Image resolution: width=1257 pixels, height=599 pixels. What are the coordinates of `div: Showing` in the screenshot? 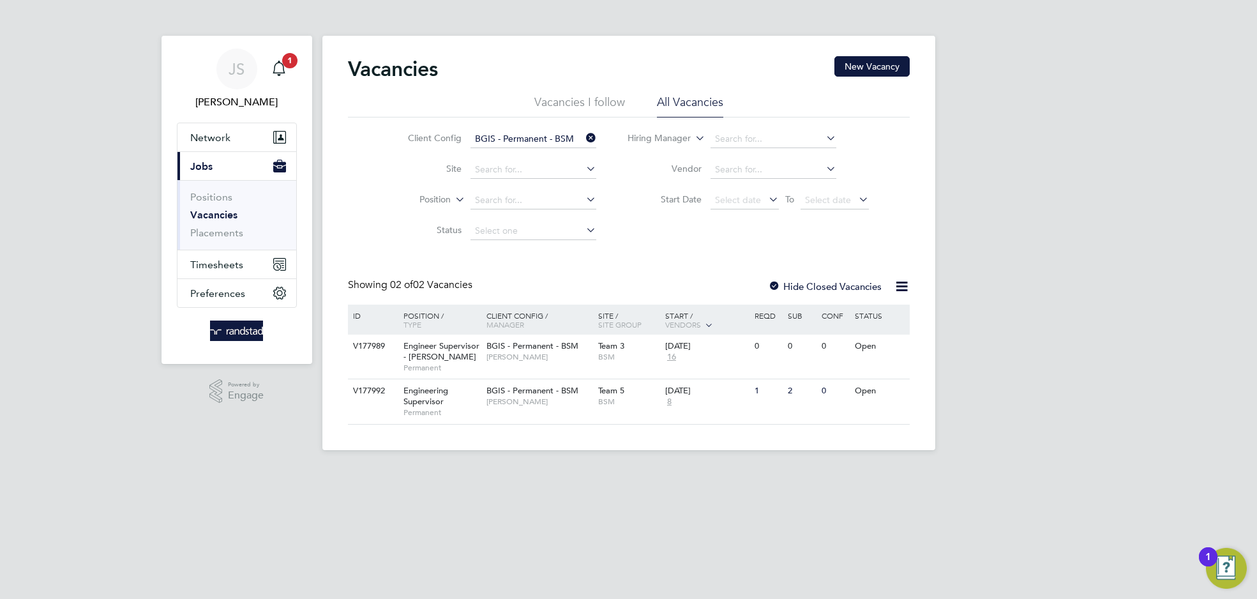 It's located at (411, 285).